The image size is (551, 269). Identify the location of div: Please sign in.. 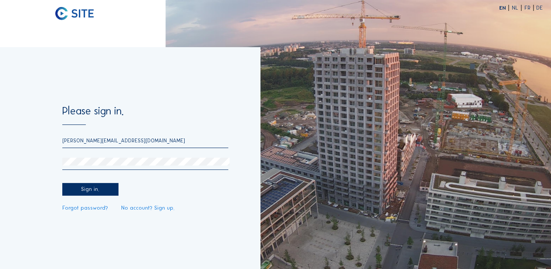
(145, 115).